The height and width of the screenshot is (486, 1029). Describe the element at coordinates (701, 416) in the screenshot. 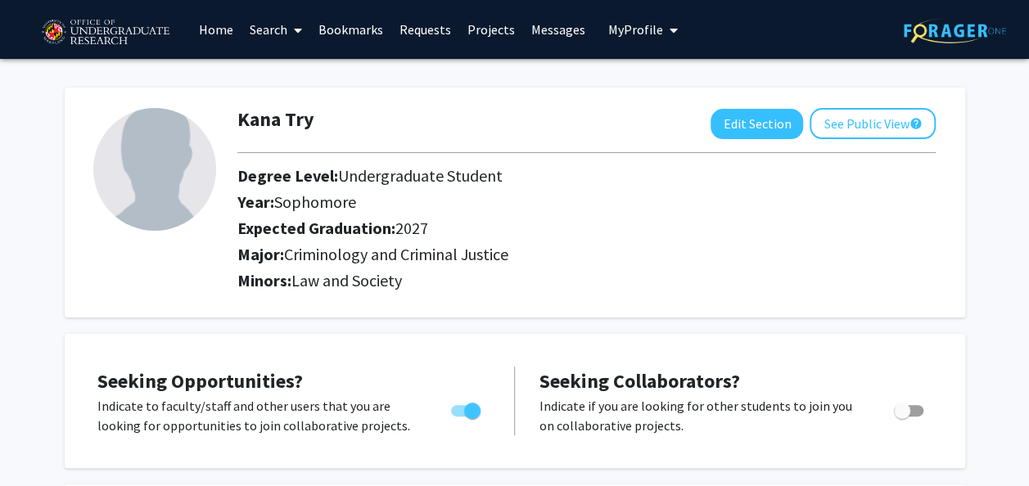

I see `p: Indicate if you are looking for other students to join you on collaborative projects.` at that location.